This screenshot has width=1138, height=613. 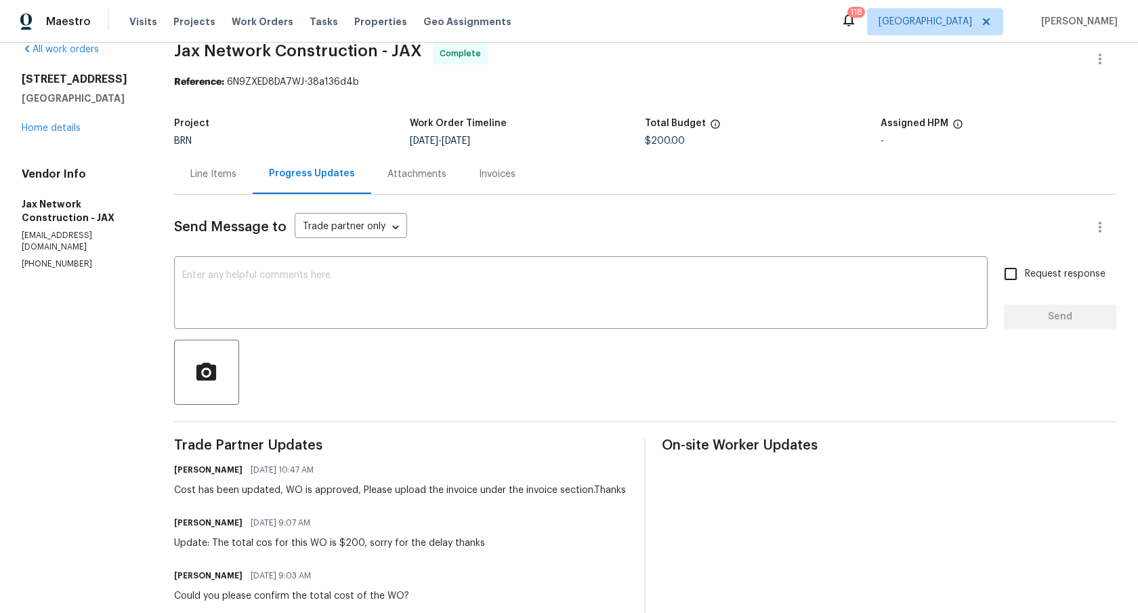 What do you see at coordinates (68, 22) in the screenshot?
I see `span: Maestro` at bounding box center [68, 22].